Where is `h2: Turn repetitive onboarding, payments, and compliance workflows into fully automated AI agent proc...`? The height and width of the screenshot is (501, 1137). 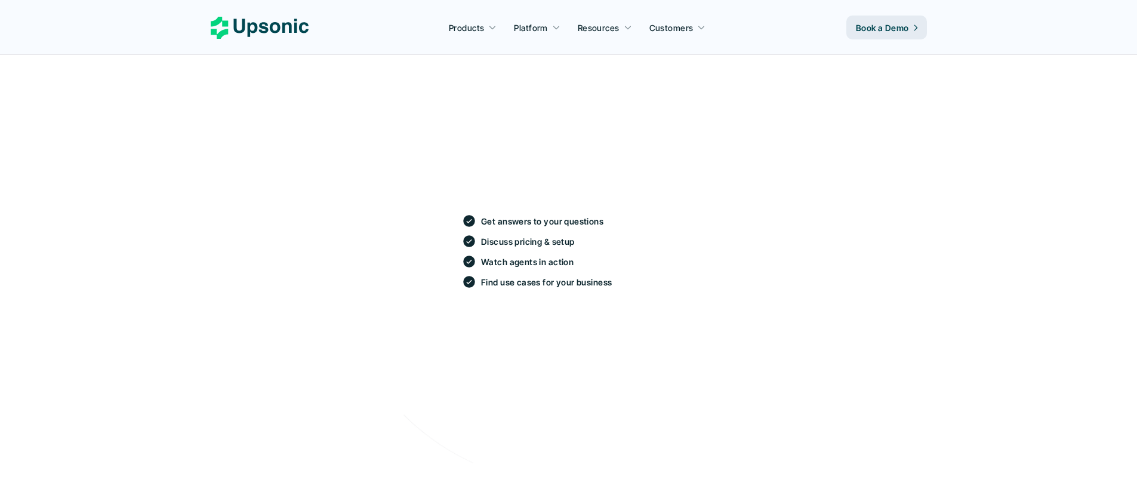
h2: Turn repetitive onboarding, payments, and compliance workflows into fully automated AI agent proc... is located at coordinates (568, 344).